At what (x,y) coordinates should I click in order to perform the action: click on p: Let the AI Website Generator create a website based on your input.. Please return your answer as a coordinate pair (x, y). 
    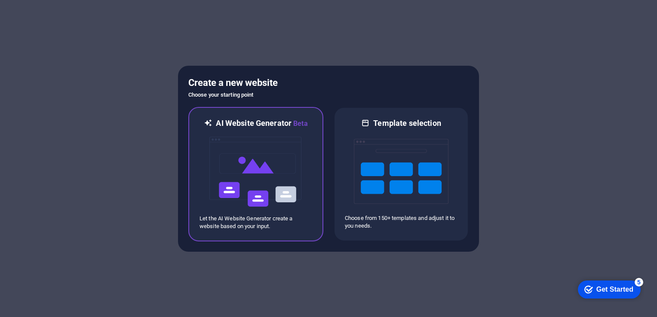
    Looking at the image, I should click on (256, 223).